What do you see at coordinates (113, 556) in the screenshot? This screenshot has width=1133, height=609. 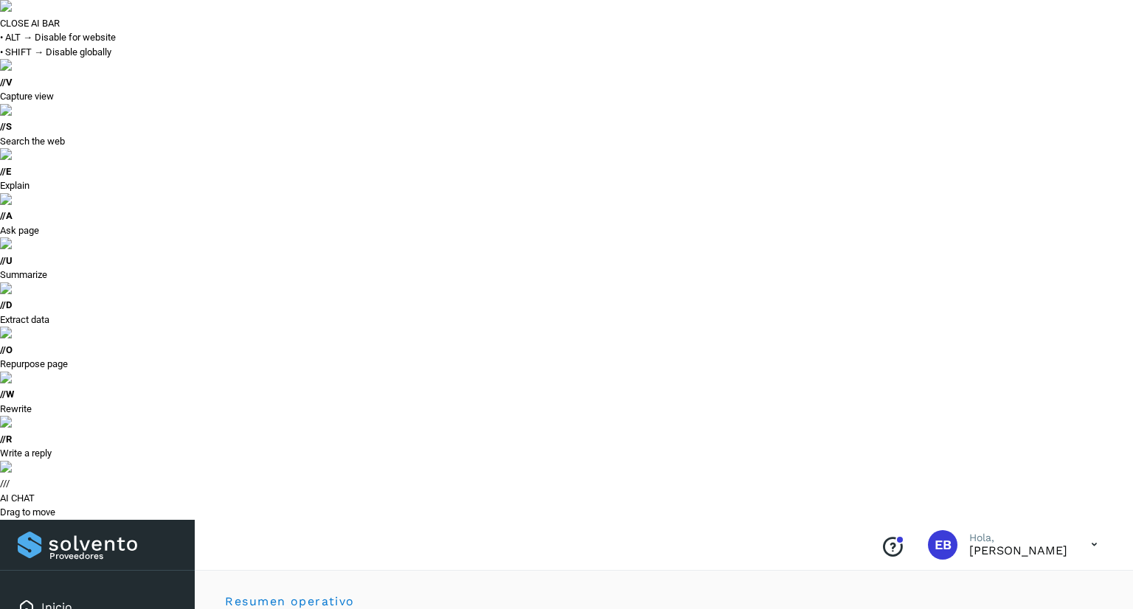 I see `p: Proveedores` at bounding box center [113, 556].